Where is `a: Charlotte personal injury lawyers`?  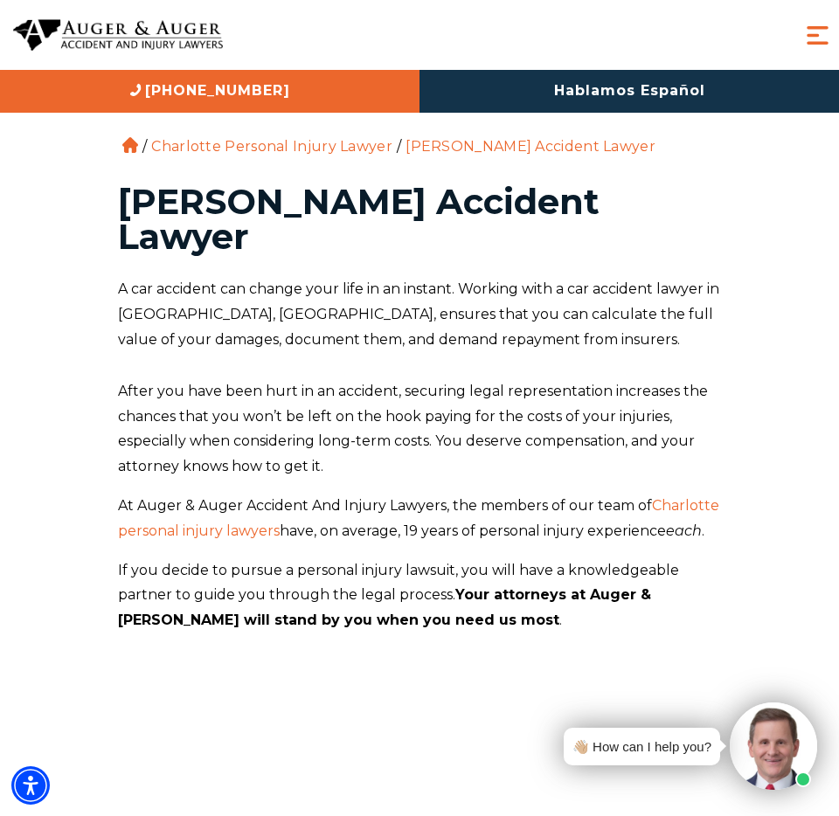 a: Charlotte personal injury lawyers is located at coordinates (419, 518).